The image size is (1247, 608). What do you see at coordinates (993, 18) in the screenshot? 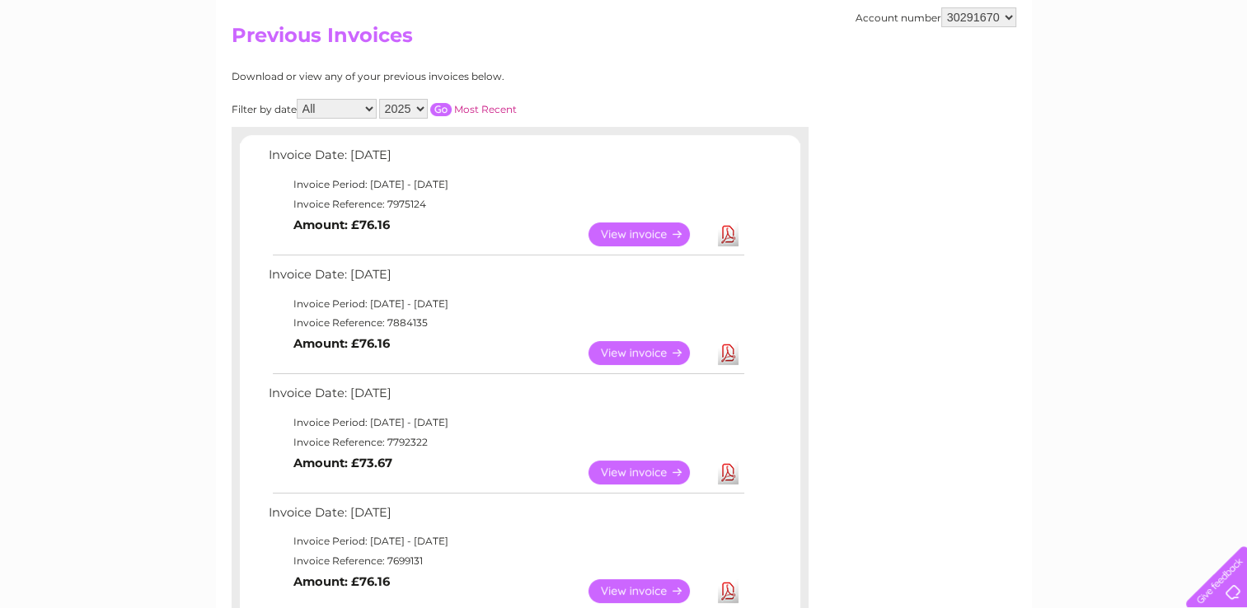
I see `a: 0333 014 3131` at bounding box center [993, 18].